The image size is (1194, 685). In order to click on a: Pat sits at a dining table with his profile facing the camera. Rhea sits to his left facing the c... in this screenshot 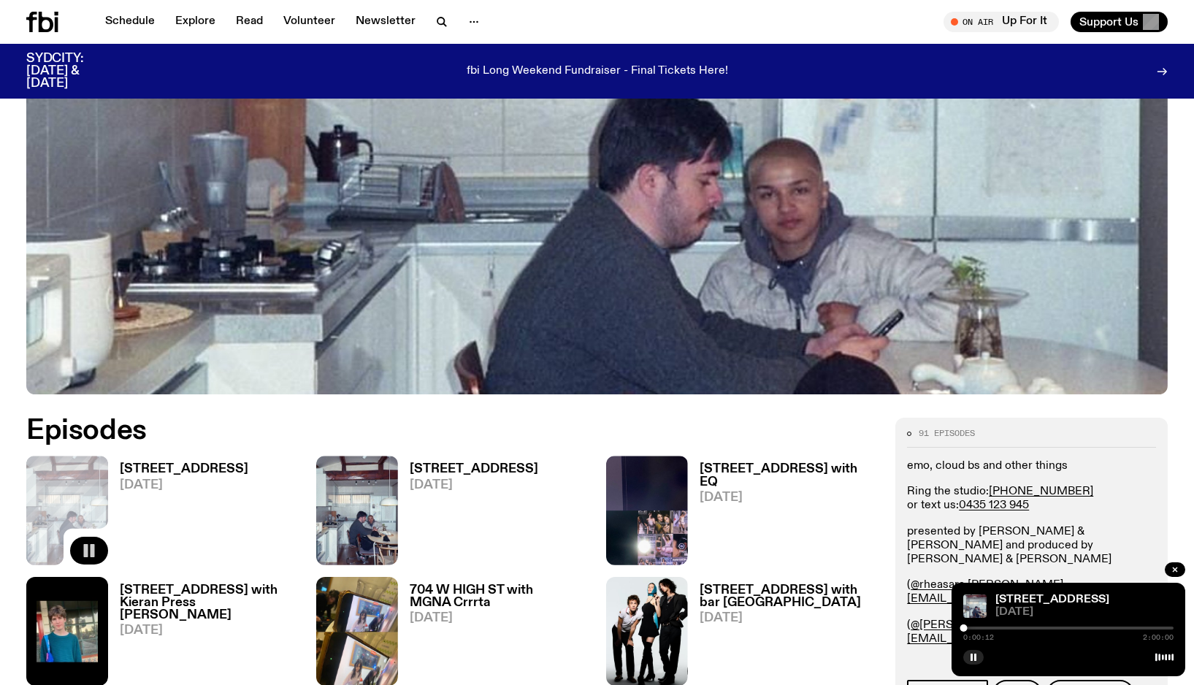, I will do `click(975, 606)`.